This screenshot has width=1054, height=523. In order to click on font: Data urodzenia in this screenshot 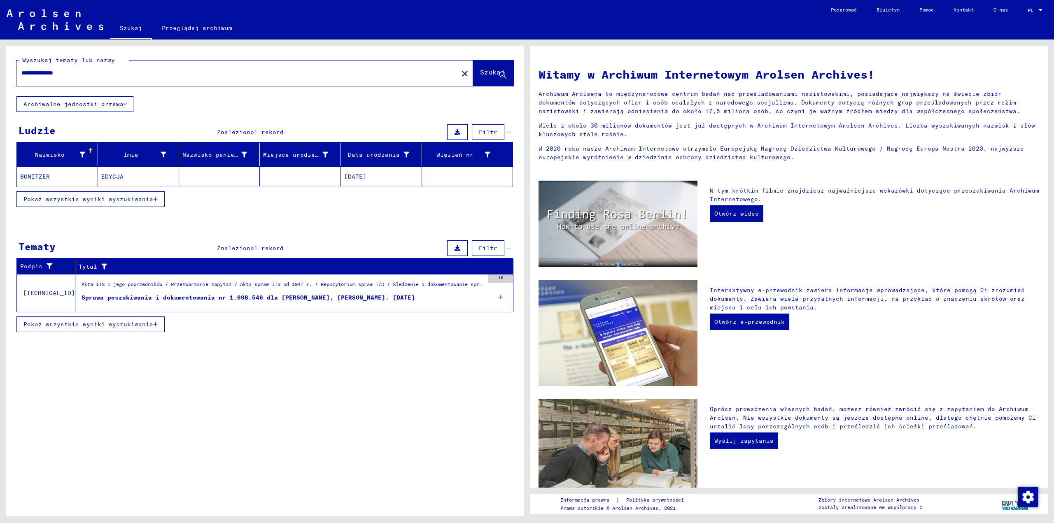, I will do `click(374, 155)`.